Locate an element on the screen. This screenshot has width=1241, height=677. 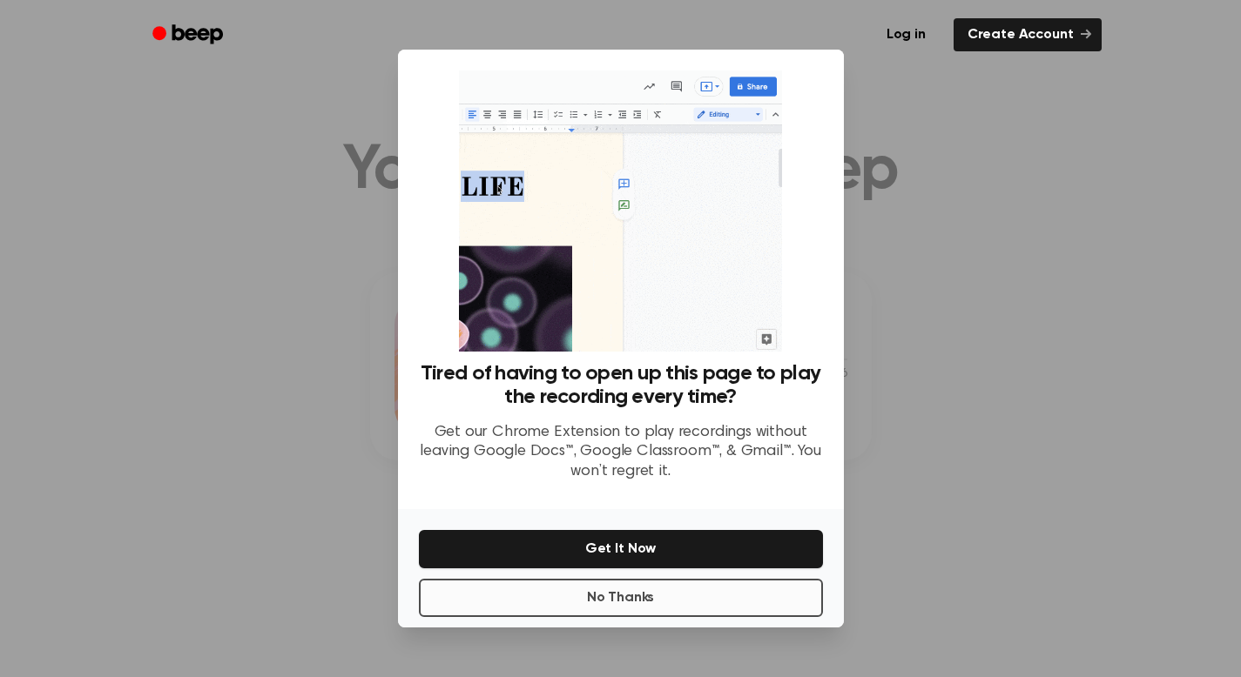
button: Get It Now is located at coordinates (621, 549).